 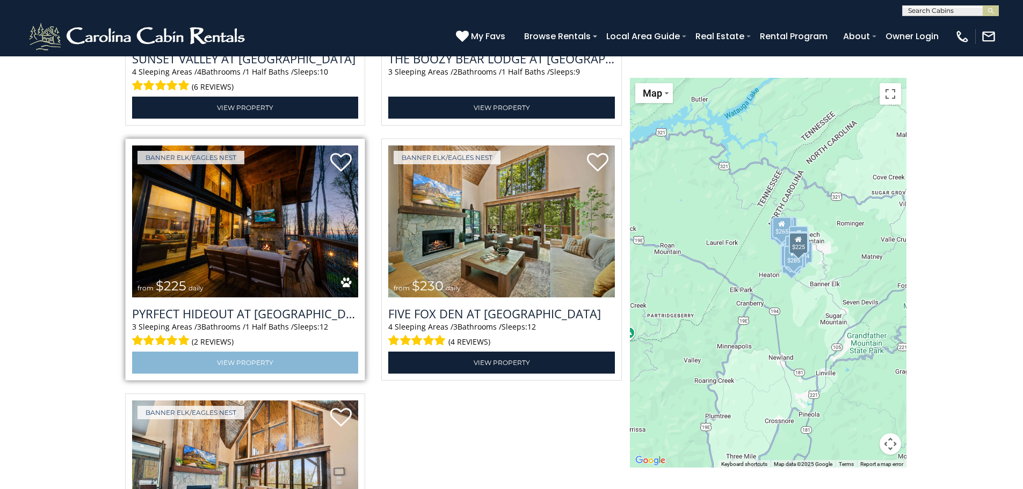 What do you see at coordinates (557, 36) in the screenshot?
I see `a: Browse Rentals` at bounding box center [557, 36].